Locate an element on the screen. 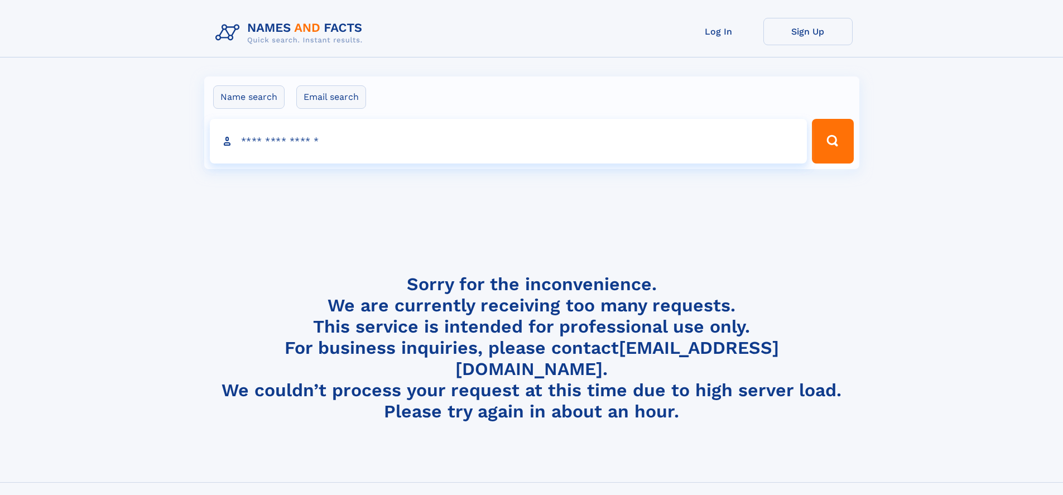 This screenshot has height=495, width=1063. input: search input is located at coordinates (508, 141).